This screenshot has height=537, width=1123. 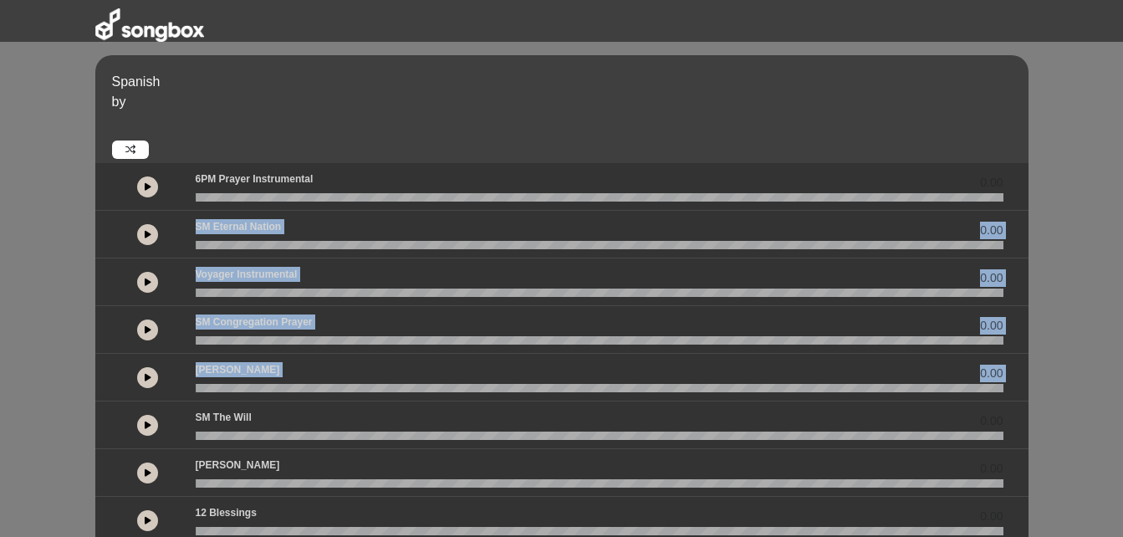 I want to click on span: by, so click(x=119, y=101).